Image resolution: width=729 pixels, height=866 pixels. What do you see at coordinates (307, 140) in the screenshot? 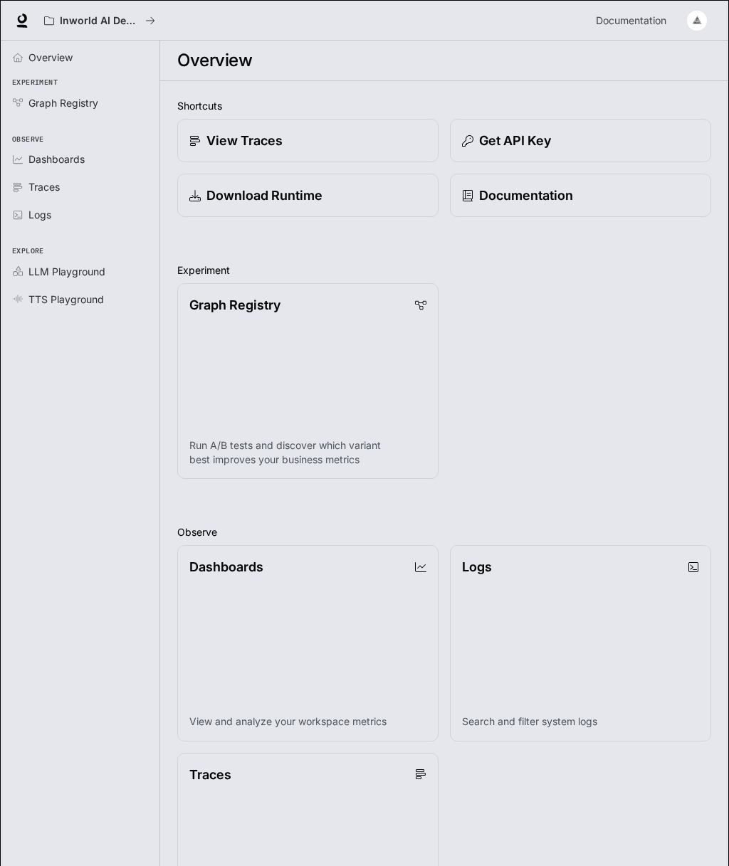
I see `a: View Traces` at bounding box center [307, 140].